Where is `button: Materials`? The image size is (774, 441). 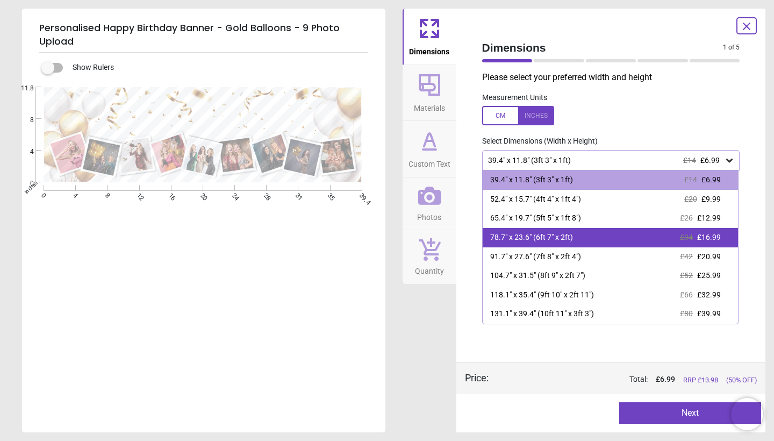 button: Materials is located at coordinates (429, 93).